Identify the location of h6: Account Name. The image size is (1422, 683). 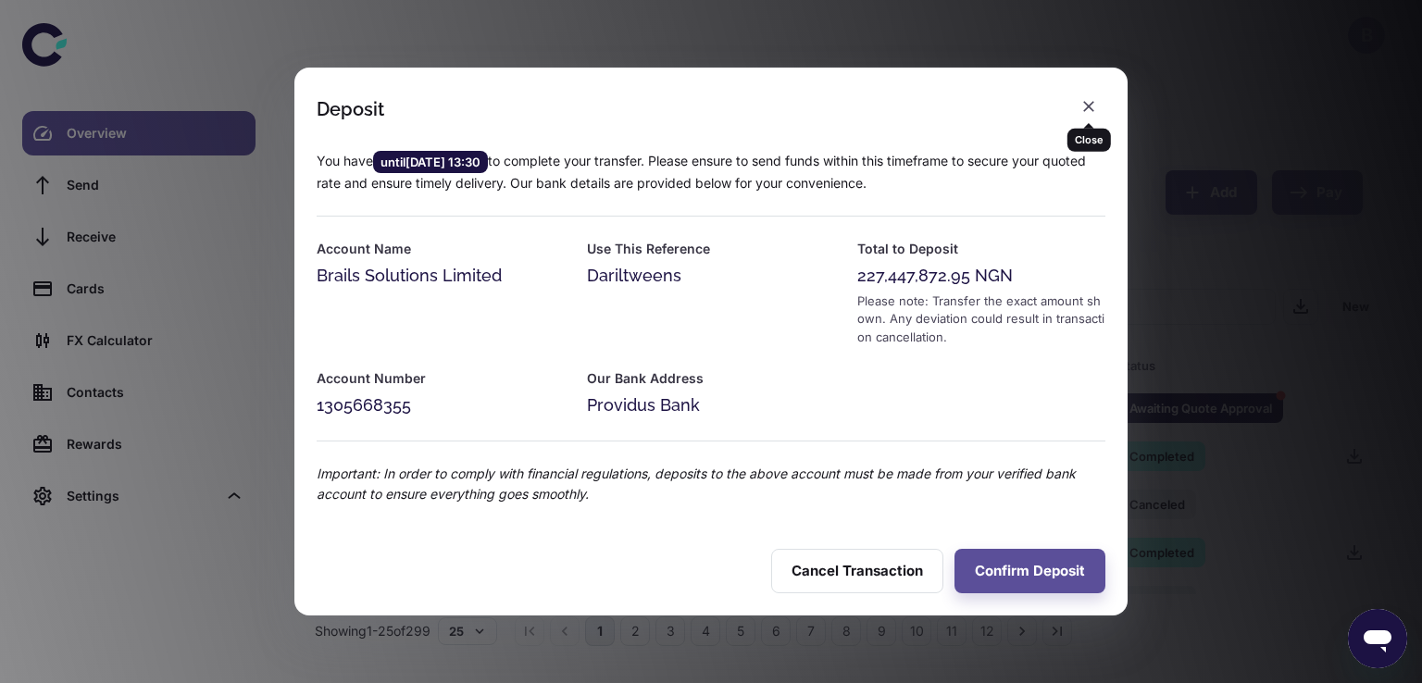
(441, 249).